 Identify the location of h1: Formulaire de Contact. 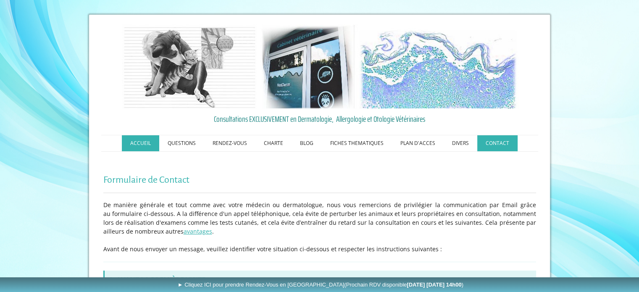
(320, 180).